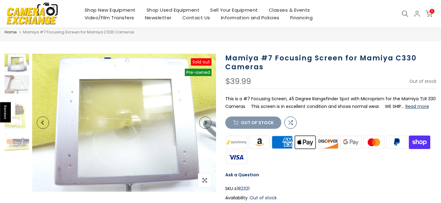 The width and height of the screenshot is (441, 203). I want to click on a: Shop New Equipment, so click(110, 10).